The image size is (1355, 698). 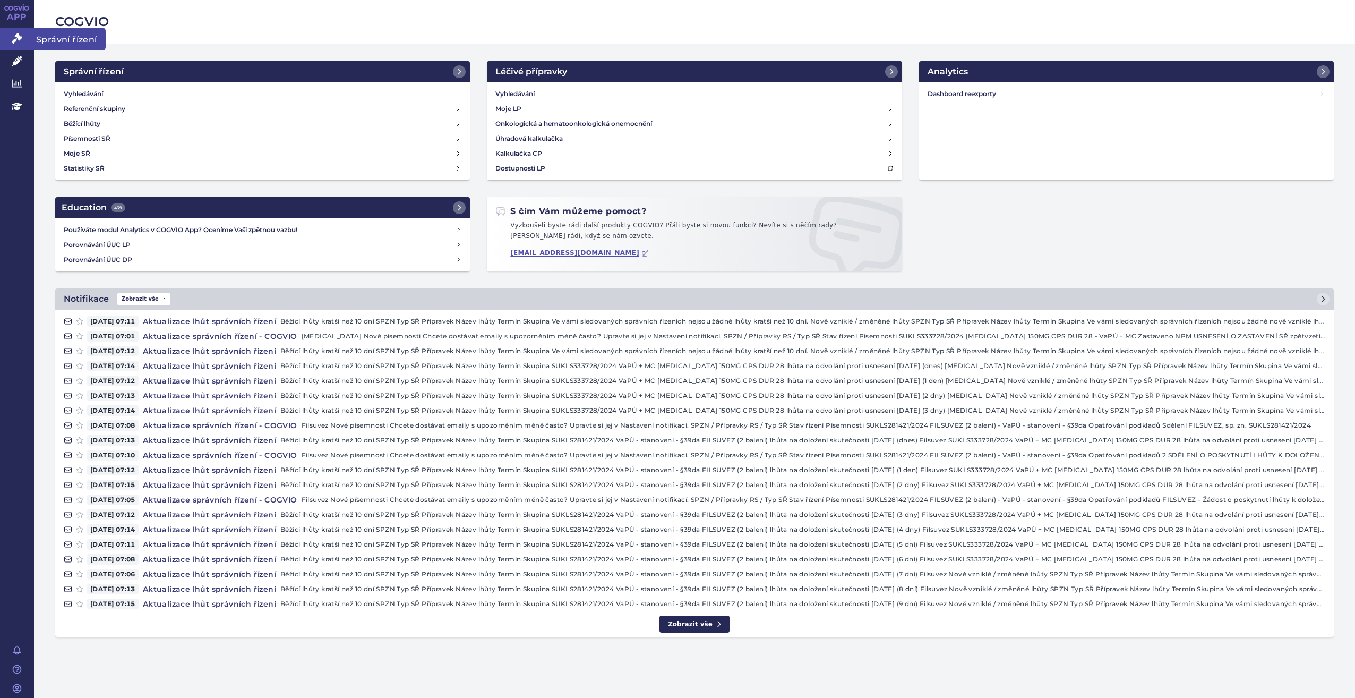 I want to click on h2: Analytics, so click(x=948, y=72).